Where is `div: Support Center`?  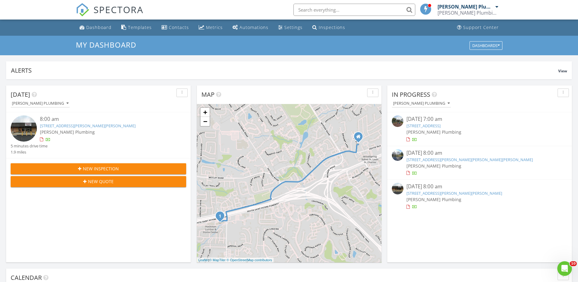 div: Support Center is located at coordinates (481, 27).